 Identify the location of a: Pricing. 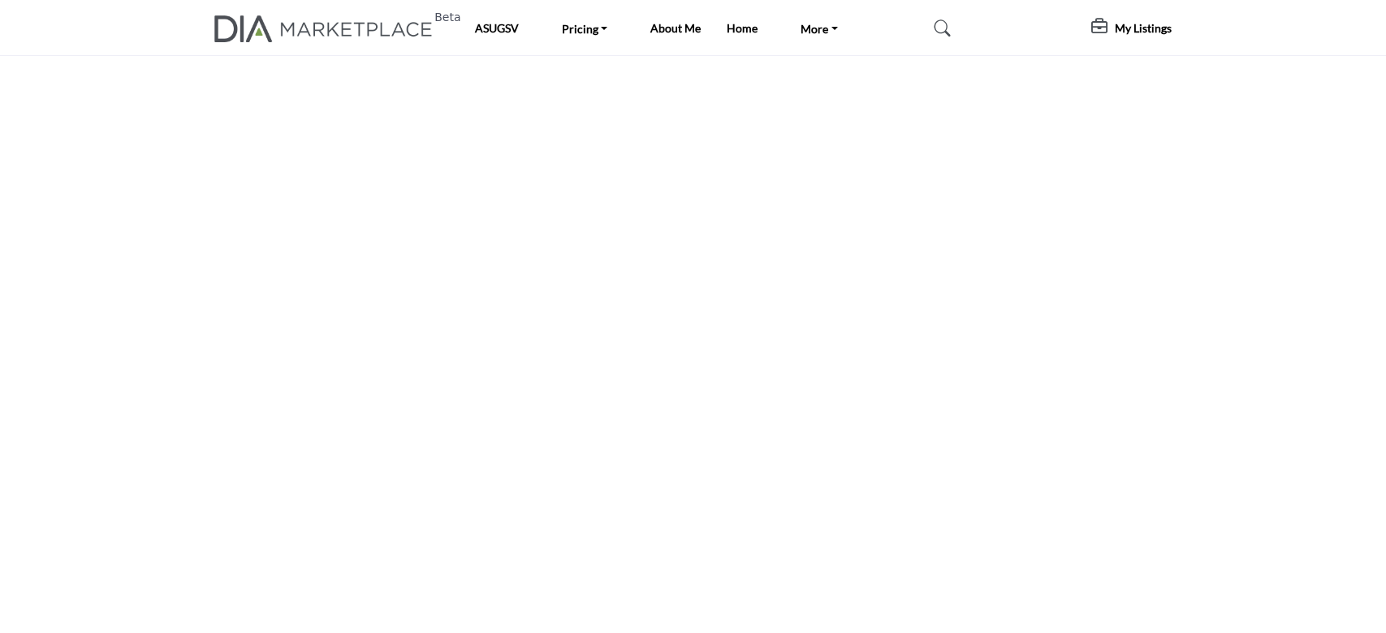
(585, 28).